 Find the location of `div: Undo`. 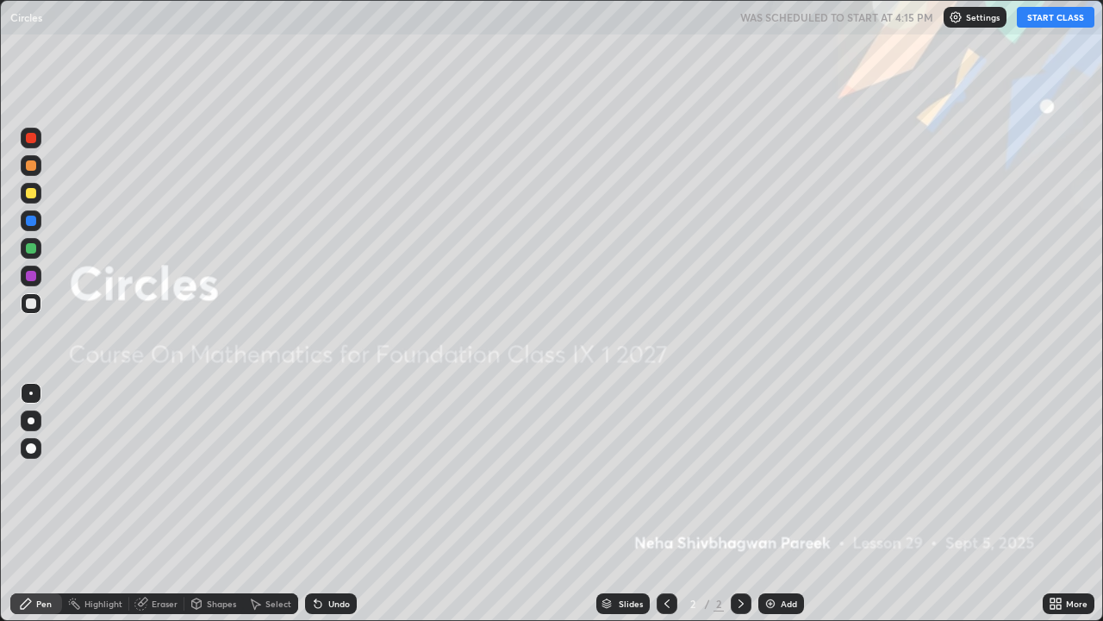

div: Undo is located at coordinates (339, 603).